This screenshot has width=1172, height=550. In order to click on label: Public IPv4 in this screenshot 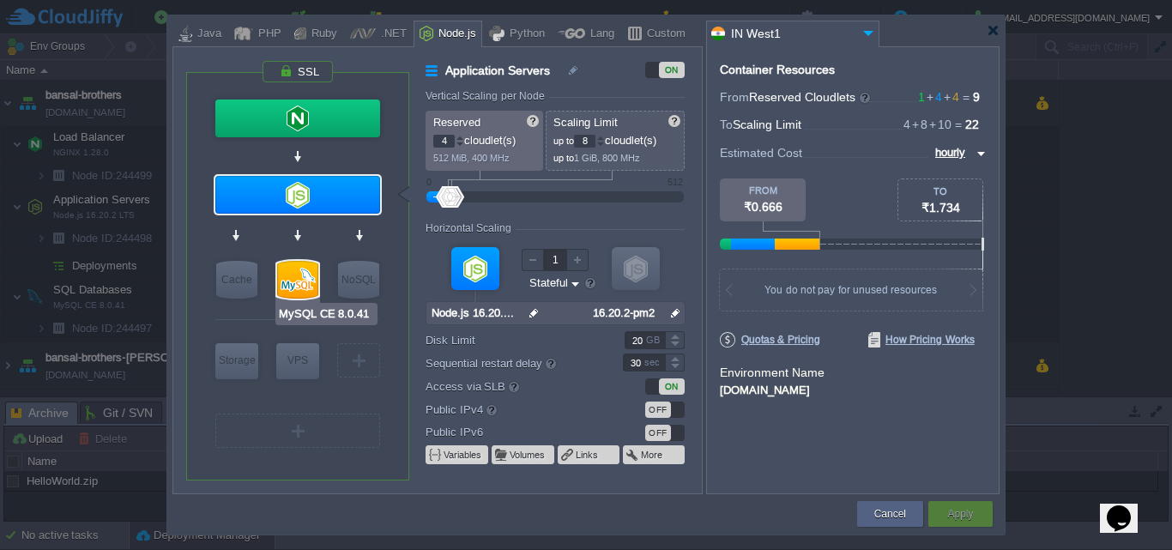, I will do `click(512, 409)`.